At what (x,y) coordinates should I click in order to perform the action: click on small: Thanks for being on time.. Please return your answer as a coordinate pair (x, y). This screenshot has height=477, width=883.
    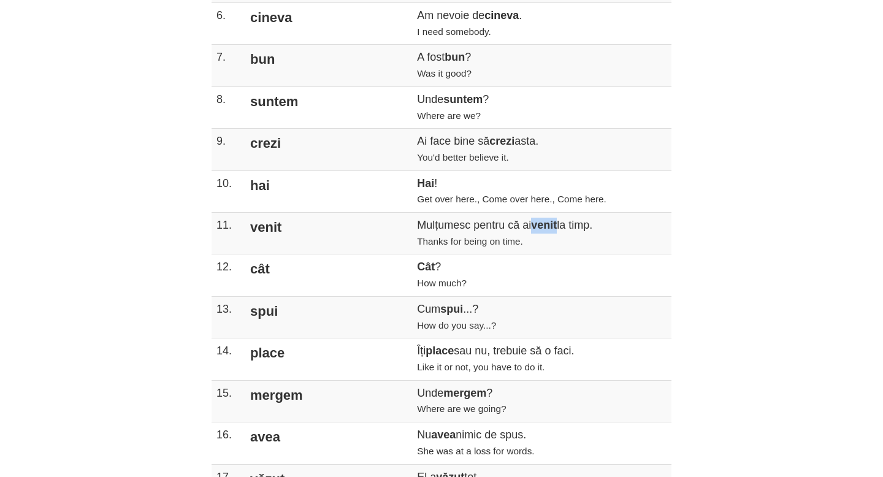
    Looking at the image, I should click on (470, 241).